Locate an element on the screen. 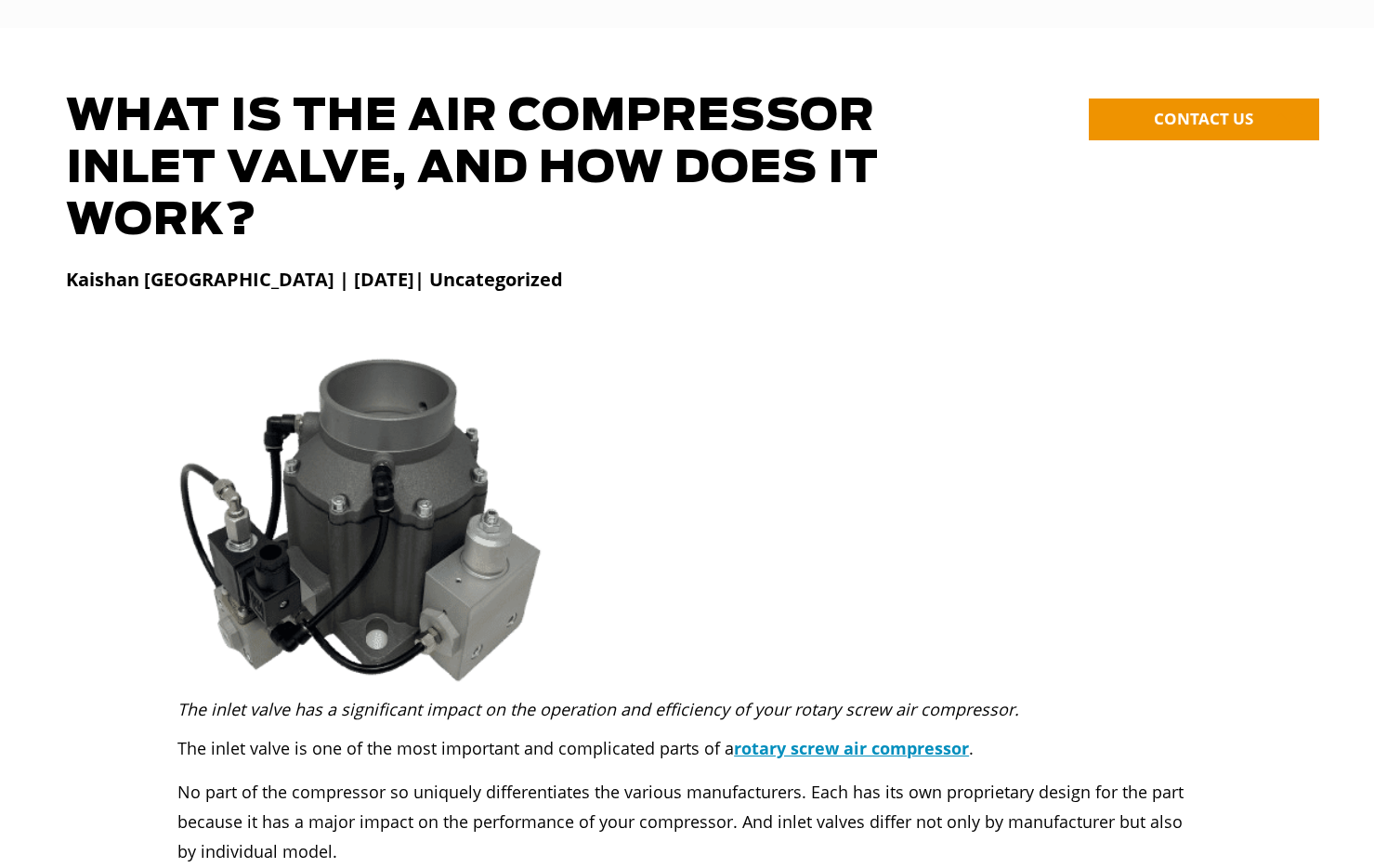 The width and height of the screenshot is (1374, 868). a: rotary screw air compressor is located at coordinates (851, 748).